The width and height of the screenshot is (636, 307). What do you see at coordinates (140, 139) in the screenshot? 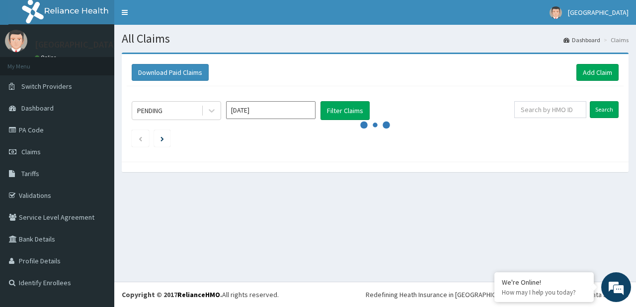
I see `a: Previous page` at bounding box center [140, 139].